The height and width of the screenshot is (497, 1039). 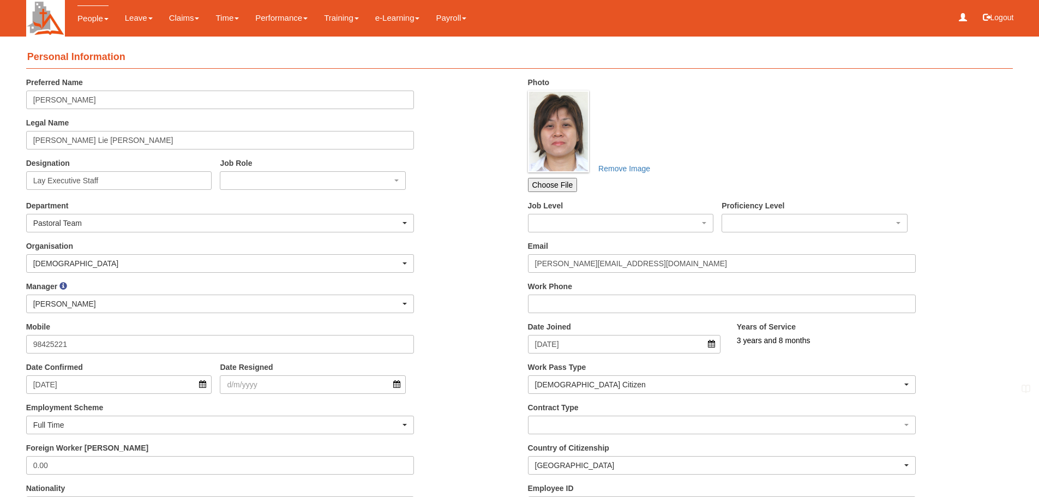 I want to click on label: Legal Name, so click(x=47, y=123).